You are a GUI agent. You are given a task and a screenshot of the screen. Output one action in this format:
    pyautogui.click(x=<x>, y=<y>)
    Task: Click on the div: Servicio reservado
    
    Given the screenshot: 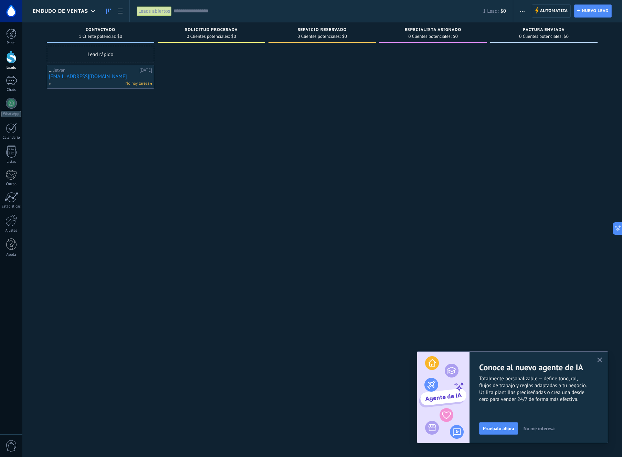 What is the action you would take?
    pyautogui.click(x=322, y=30)
    